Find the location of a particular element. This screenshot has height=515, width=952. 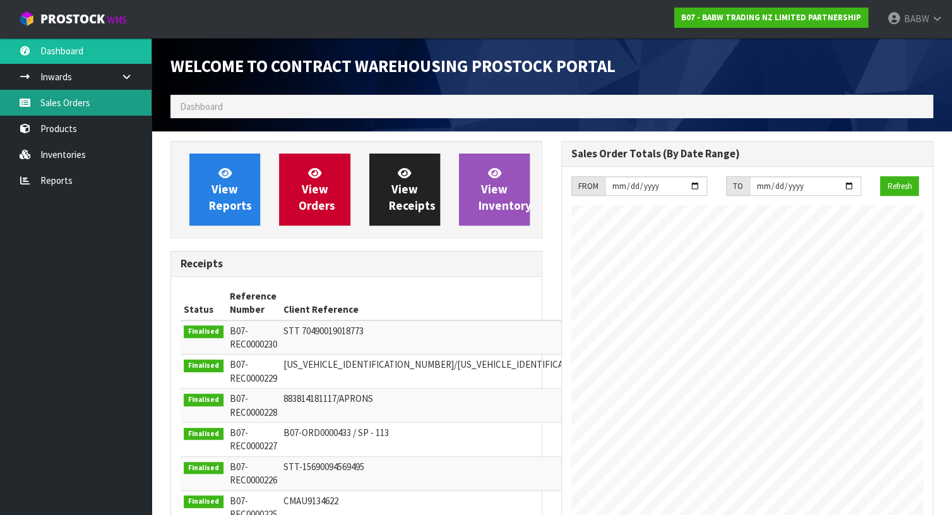

span: Welcome to Contract Warehousing ProStock Portal is located at coordinates (393, 66).